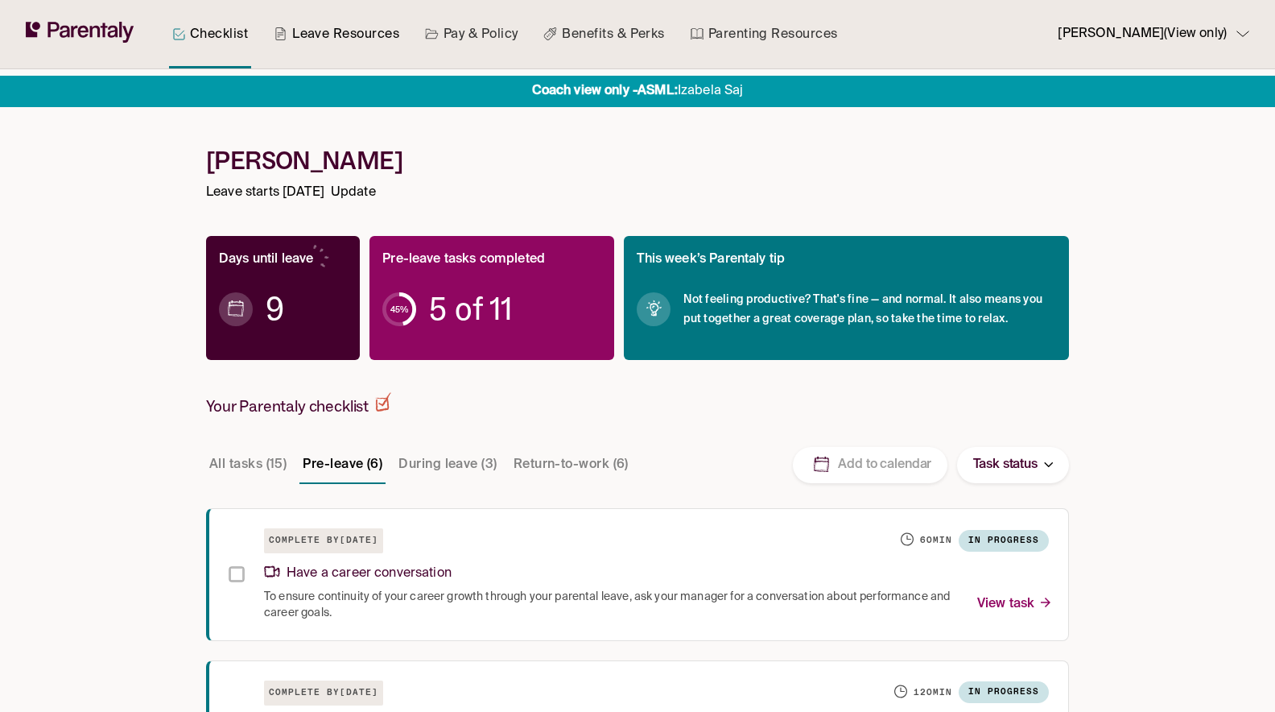 This screenshot has height=712, width=1275. What do you see at coordinates (448, 465) in the screenshot?
I see `button: During leave (3)` at bounding box center [448, 465].